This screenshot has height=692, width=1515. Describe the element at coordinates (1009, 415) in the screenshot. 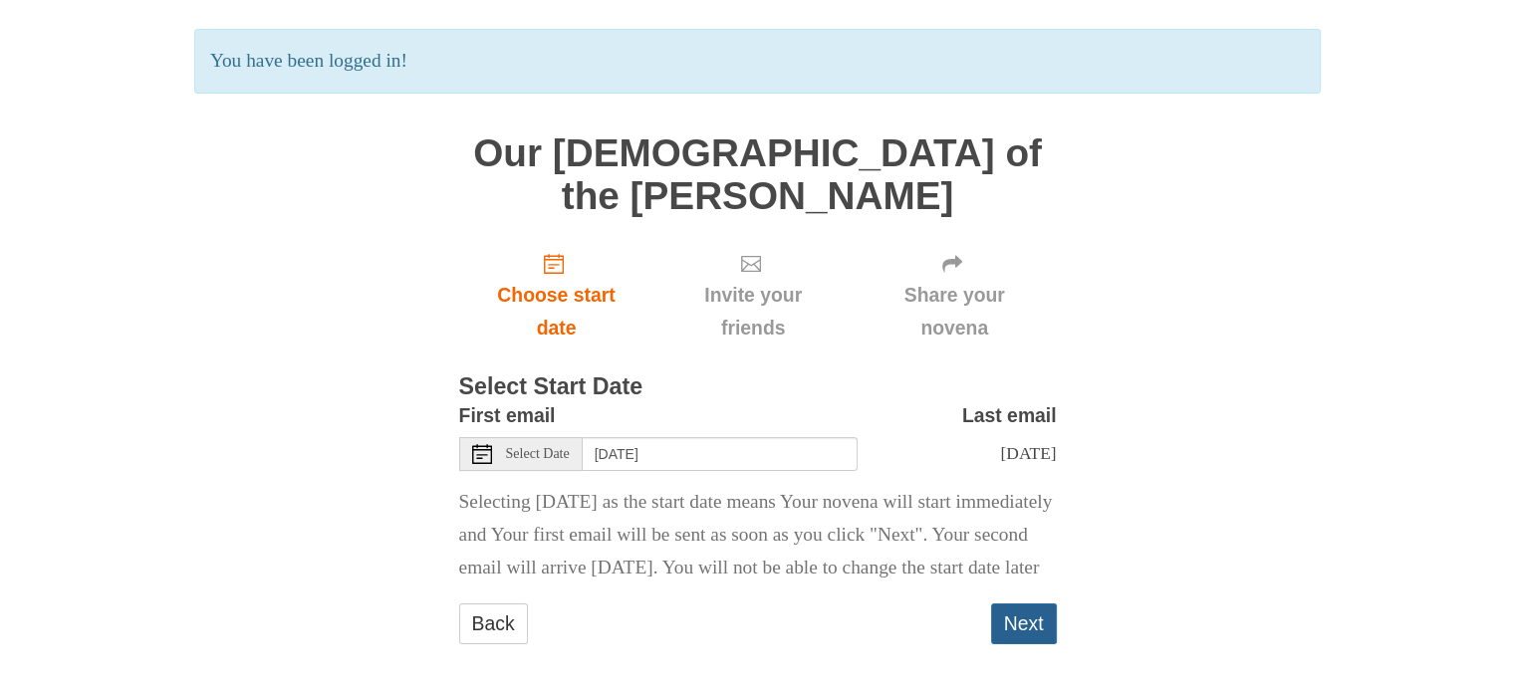

I see `label: Last email` at that location.